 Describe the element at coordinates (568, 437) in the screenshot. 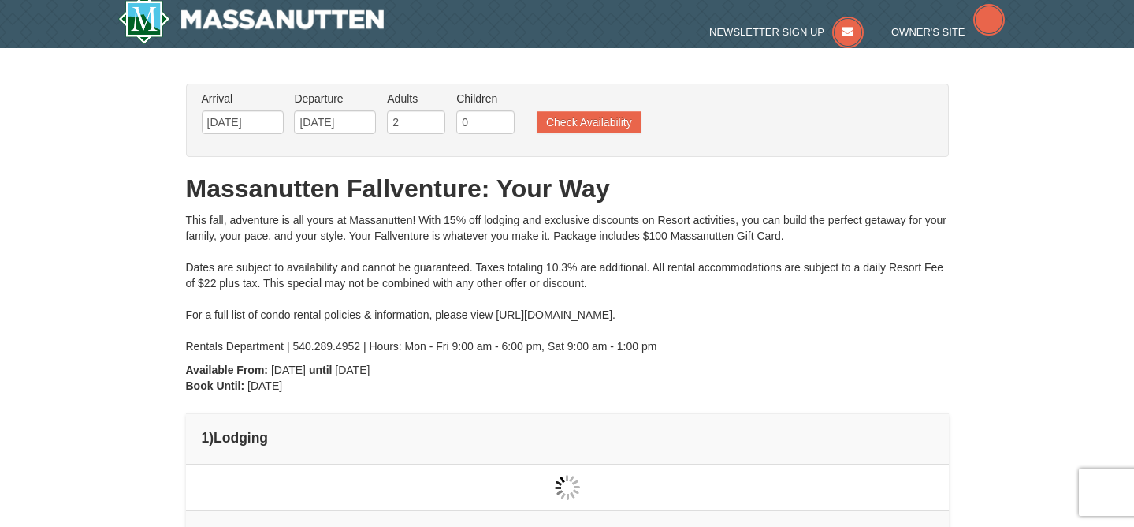

I see `h4: 1 Lodging` at that location.